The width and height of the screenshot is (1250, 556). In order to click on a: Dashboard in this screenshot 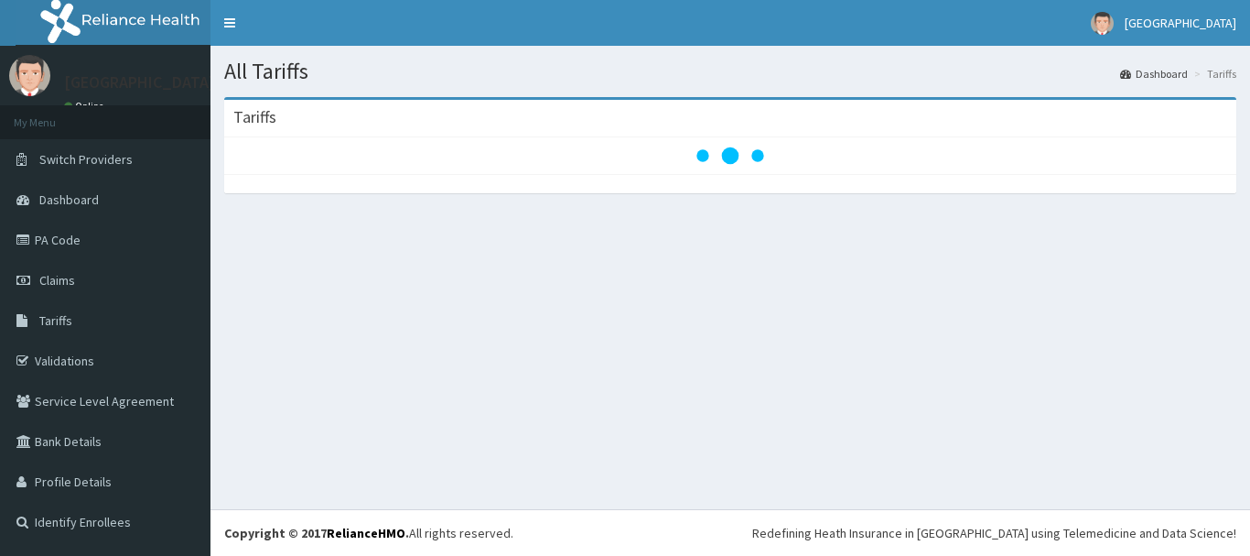, I will do `click(1154, 73)`.